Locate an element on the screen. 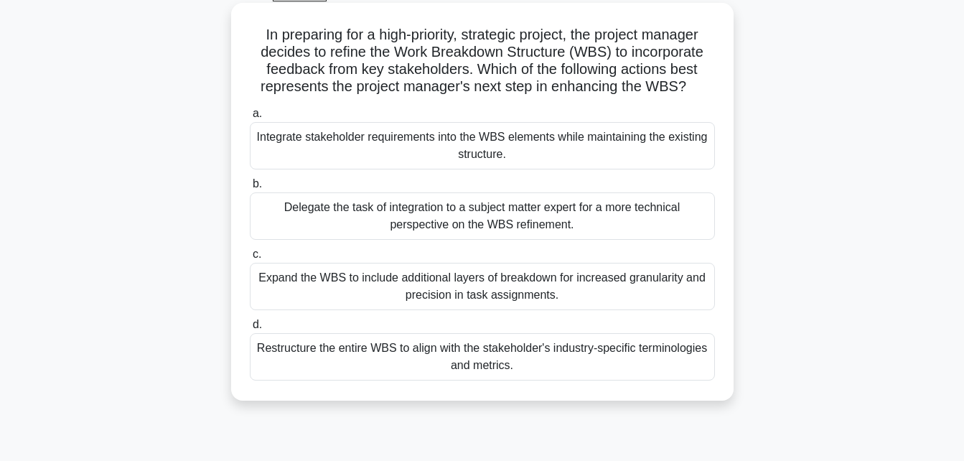 Image resolution: width=964 pixels, height=461 pixels. div: Restructure the entire WBS to align with the stakeholder's industry-specific terminologies and me... is located at coordinates (483, 357).